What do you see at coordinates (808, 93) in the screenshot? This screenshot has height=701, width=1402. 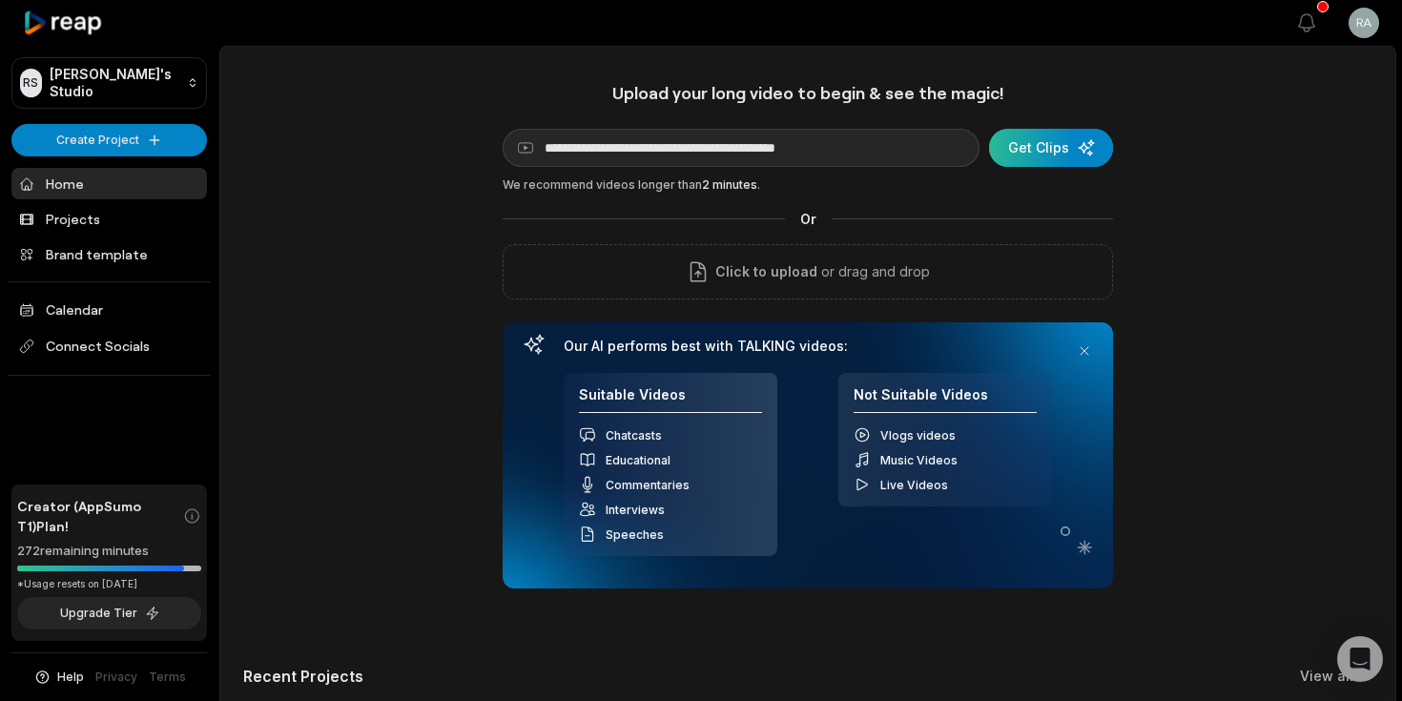 I see `h1: Upload your long video to begin & see the magic!` at bounding box center [808, 93].